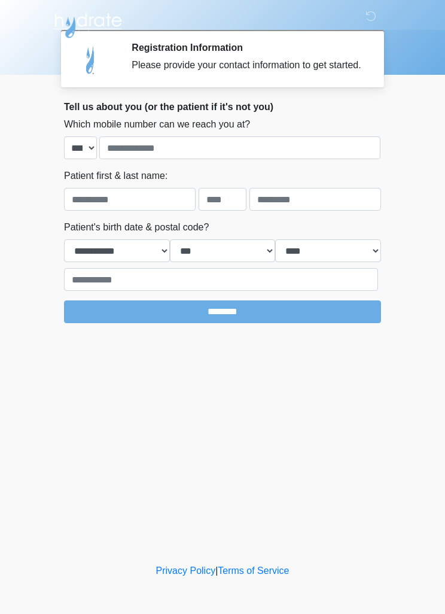 Image resolution: width=445 pixels, height=614 pixels. What do you see at coordinates (223, 107) in the screenshot?
I see `h2: Tell us about you (or the patient if it's not you)` at bounding box center [223, 107].